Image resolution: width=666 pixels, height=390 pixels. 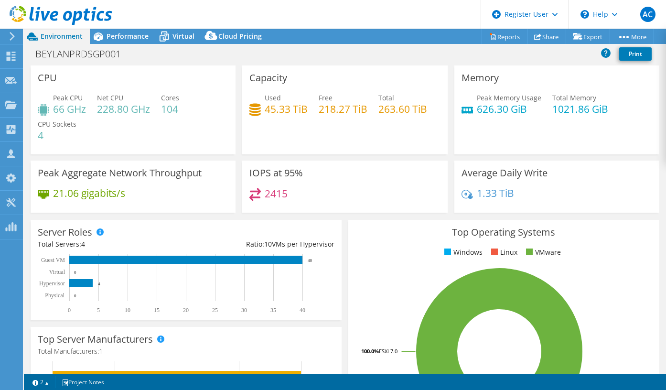 What do you see at coordinates (503, 252) in the screenshot?
I see `li: Linux` at bounding box center [503, 252].